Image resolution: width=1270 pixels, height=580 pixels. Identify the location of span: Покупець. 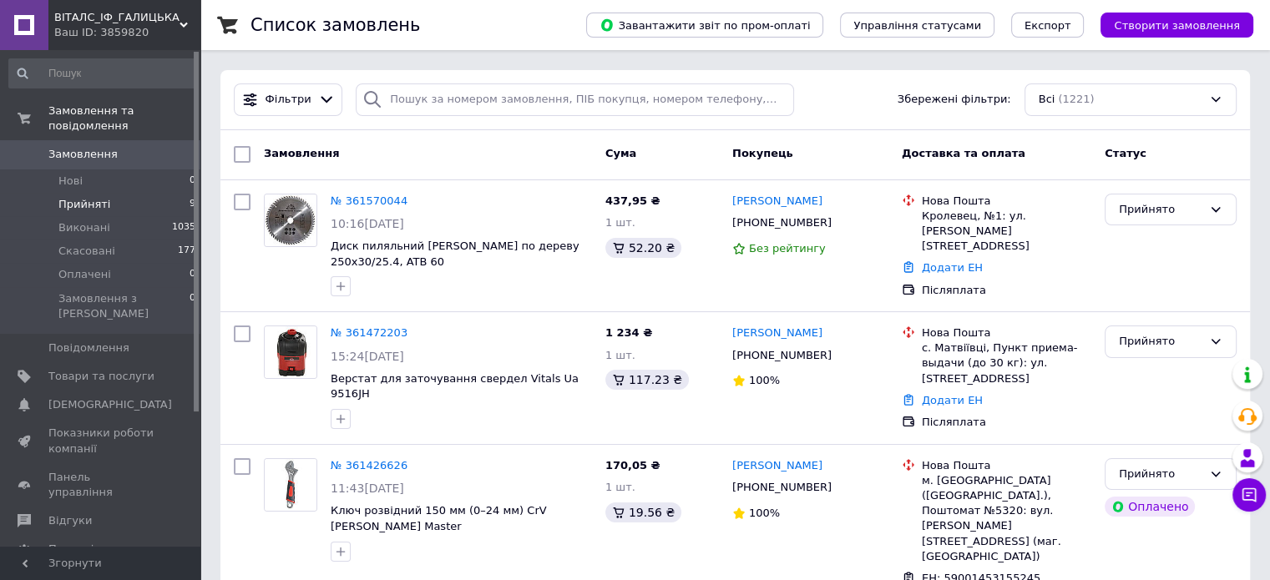
(762, 153).